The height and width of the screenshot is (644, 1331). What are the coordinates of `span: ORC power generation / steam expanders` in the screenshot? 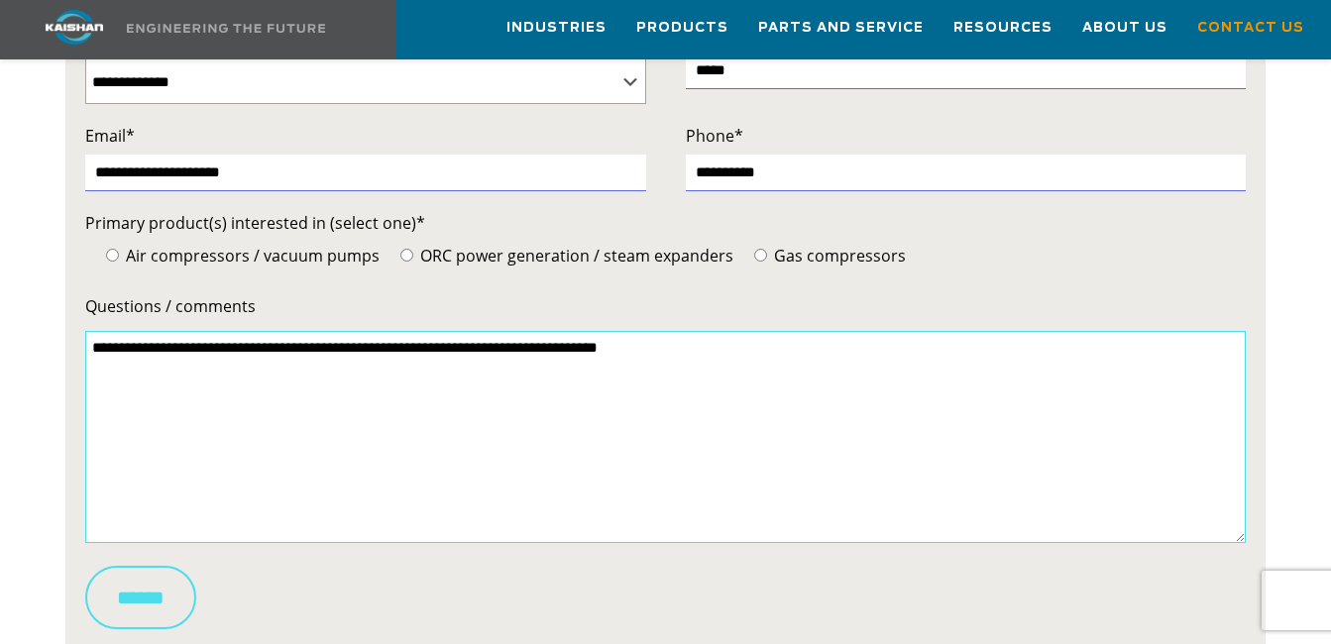 It's located at (575, 256).